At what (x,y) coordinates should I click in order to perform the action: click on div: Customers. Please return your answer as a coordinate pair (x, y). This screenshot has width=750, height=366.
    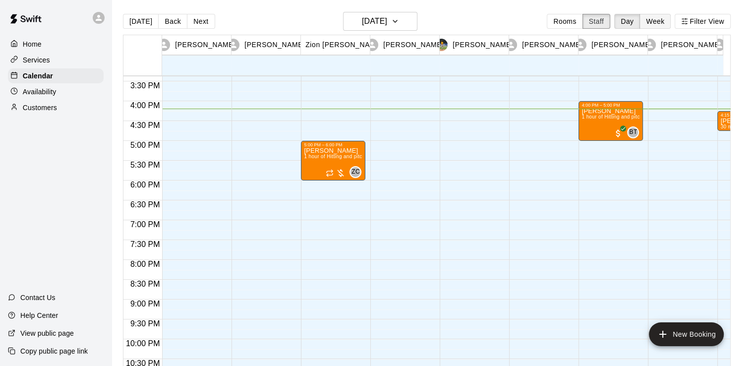
    Looking at the image, I should click on (56, 108).